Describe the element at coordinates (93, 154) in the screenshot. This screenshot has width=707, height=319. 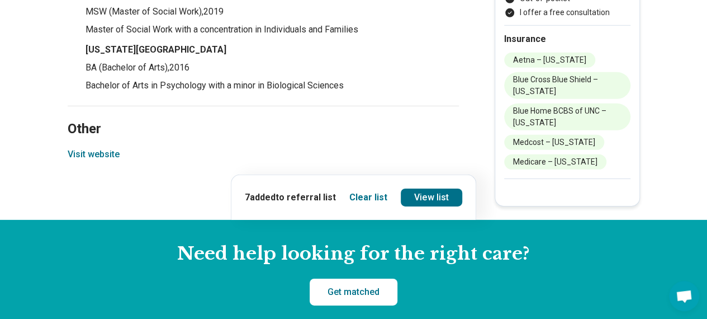
I see `button: Visit website` at that location.